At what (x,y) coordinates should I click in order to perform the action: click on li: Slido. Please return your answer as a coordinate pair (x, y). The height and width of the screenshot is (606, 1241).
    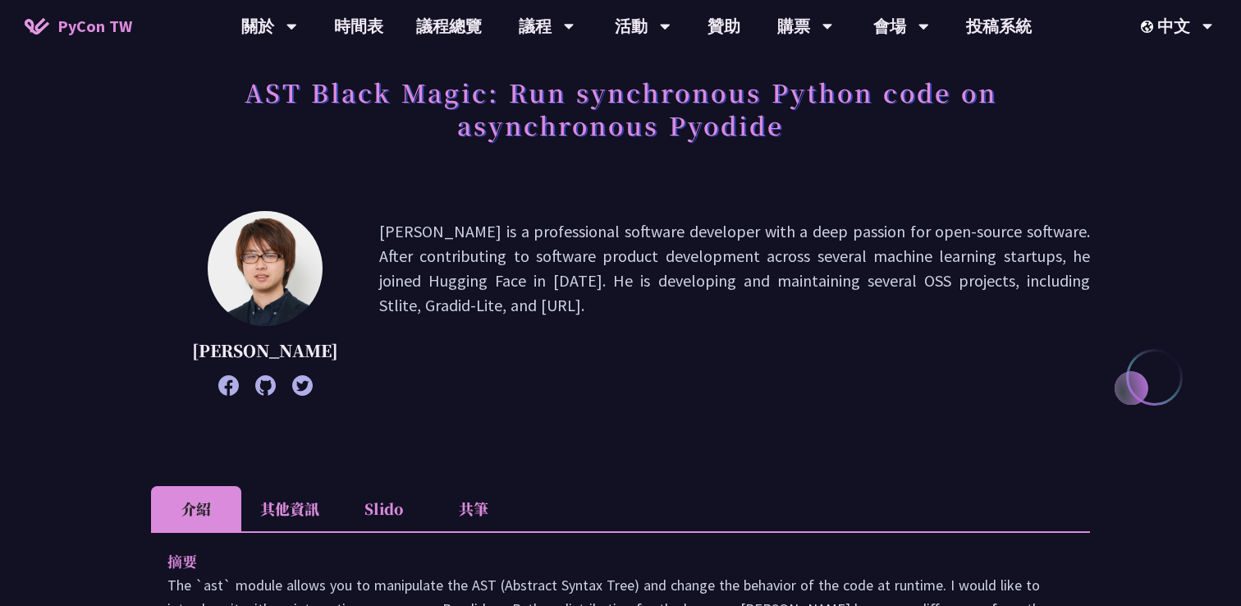
    Looking at the image, I should click on (383, 508).